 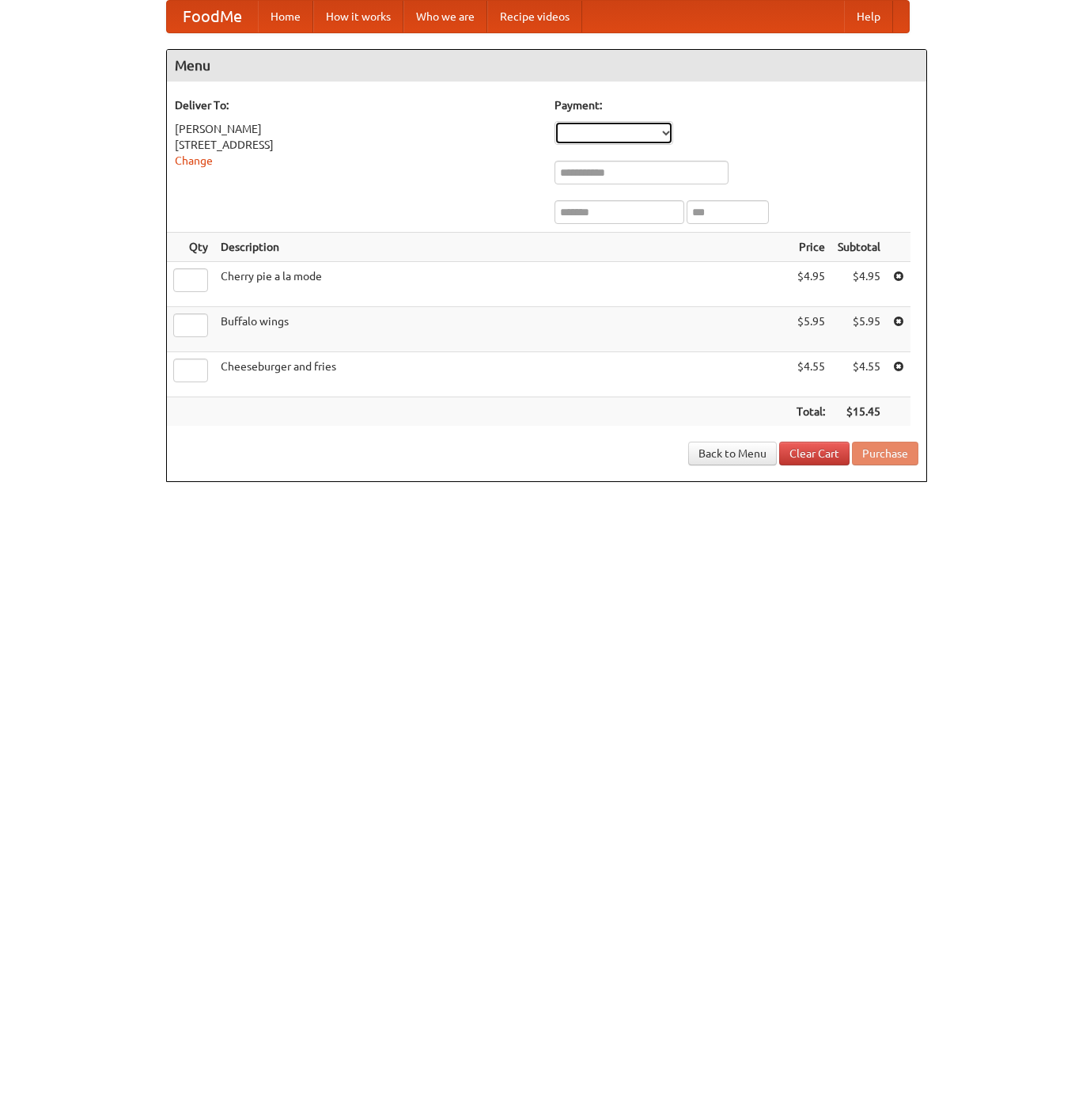 I want to click on th: Description, so click(x=503, y=247).